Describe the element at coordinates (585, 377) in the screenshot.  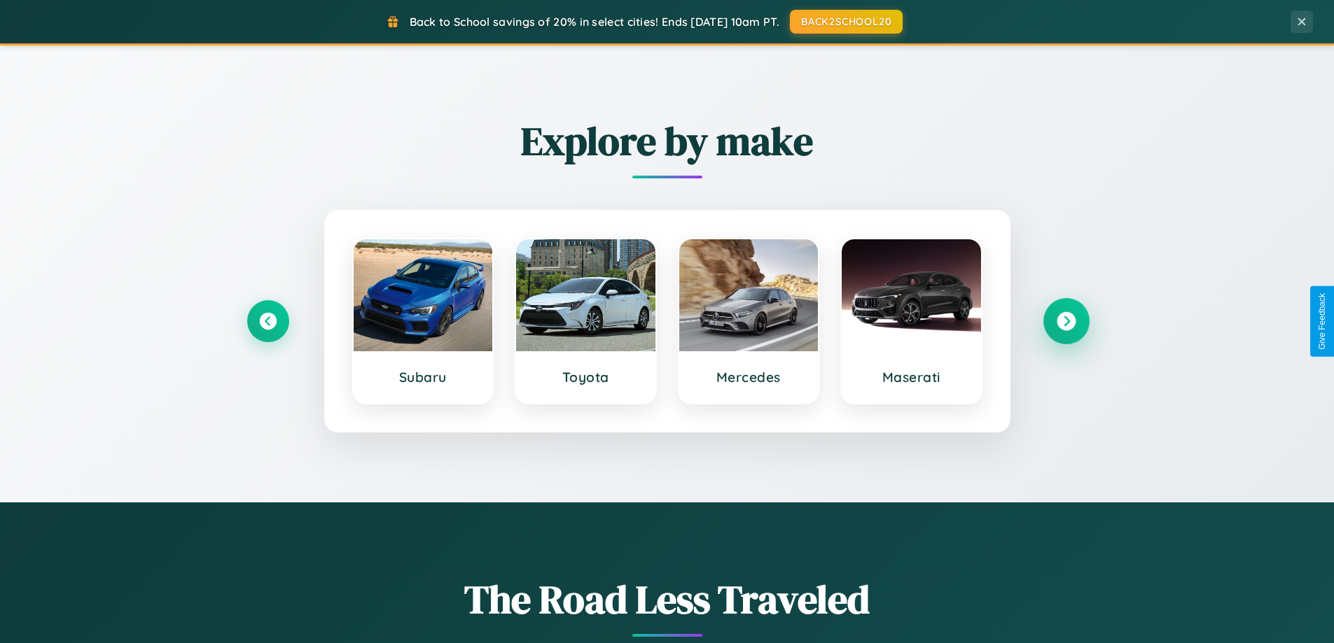
I see `h3: Toyota` at that location.